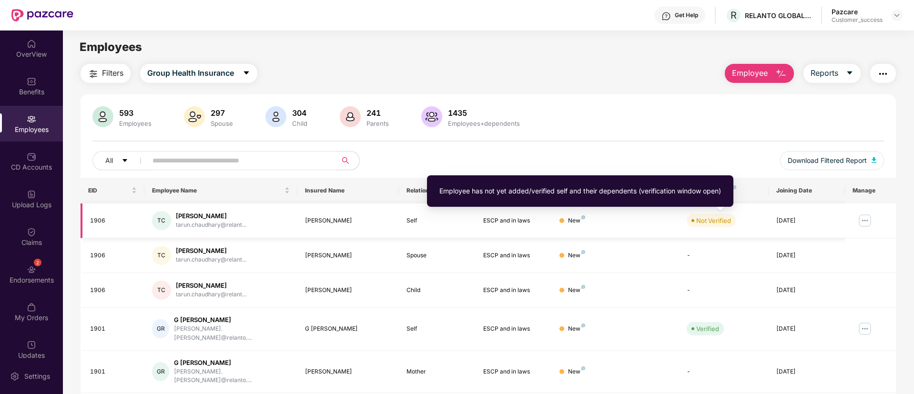 The width and height of the screenshot is (914, 394). What do you see at coordinates (437, 191) in the screenshot?
I see `th: Relationship` at bounding box center [437, 191].